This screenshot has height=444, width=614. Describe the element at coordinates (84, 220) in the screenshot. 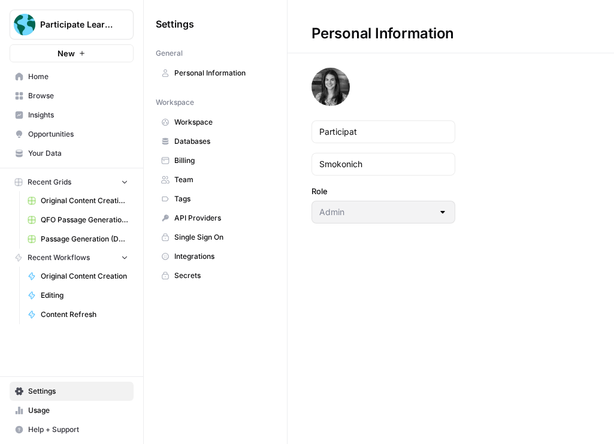

I see `span: QFO Passage Generation Grid` at that location.